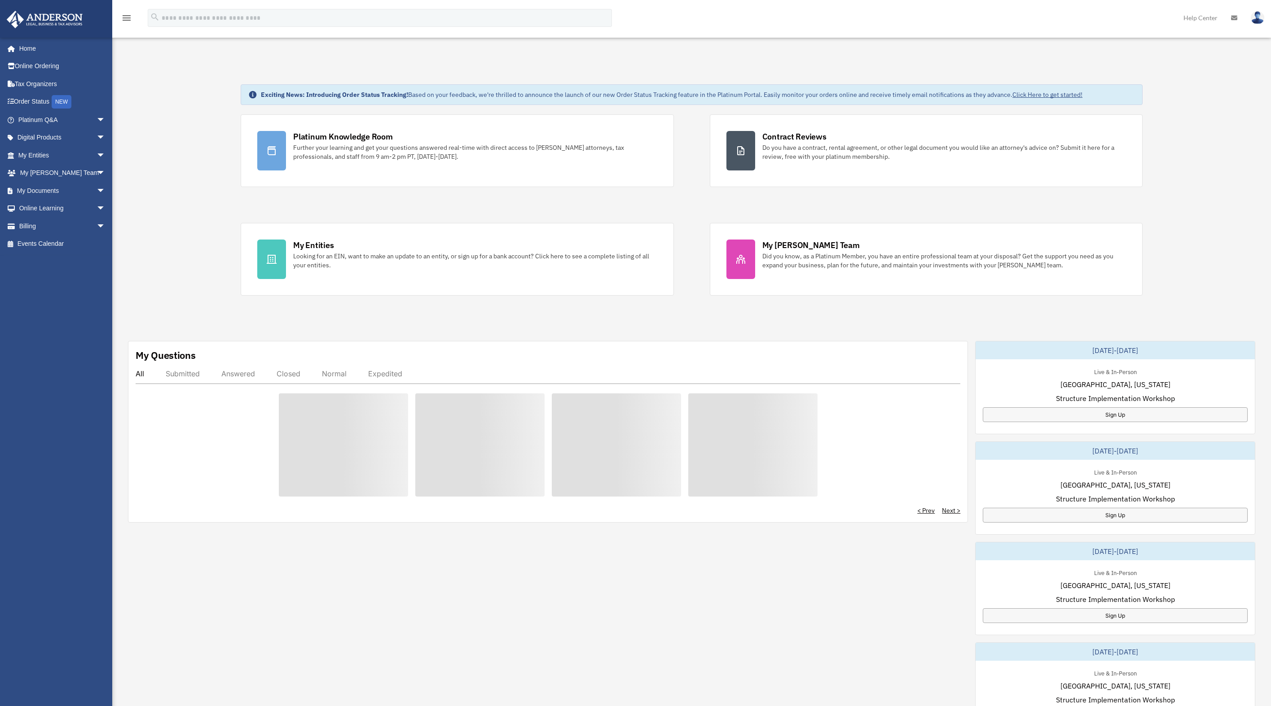 This screenshot has width=1271, height=706. I want to click on a: Order StatusNEW, so click(62, 102).